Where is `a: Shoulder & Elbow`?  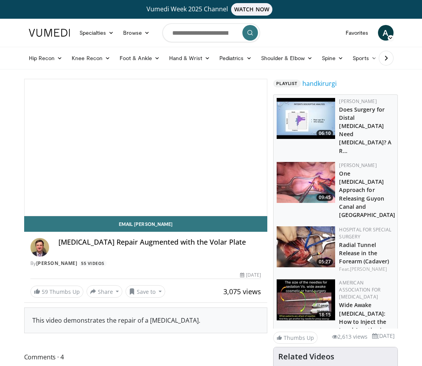
a: Shoulder & Elbow is located at coordinates (287, 58).